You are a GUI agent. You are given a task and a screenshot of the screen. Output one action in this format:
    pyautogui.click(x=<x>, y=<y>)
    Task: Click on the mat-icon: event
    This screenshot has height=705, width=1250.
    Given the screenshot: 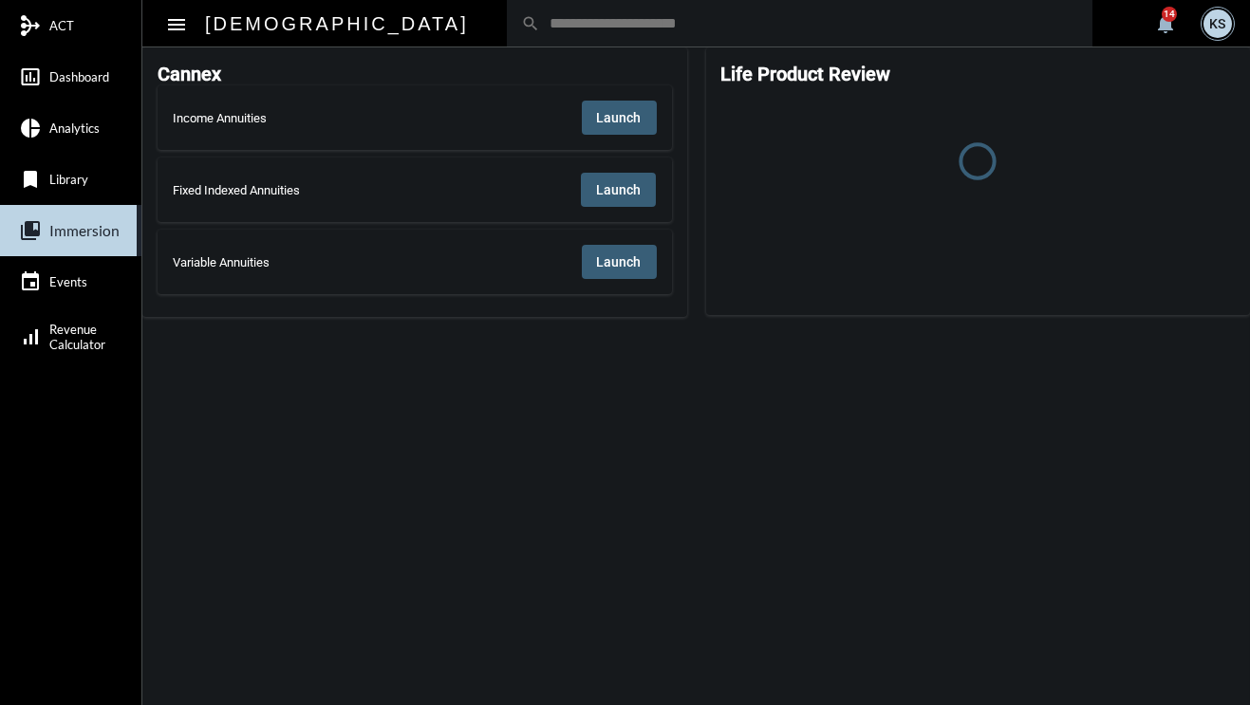 What is the action you would take?
    pyautogui.click(x=30, y=282)
    